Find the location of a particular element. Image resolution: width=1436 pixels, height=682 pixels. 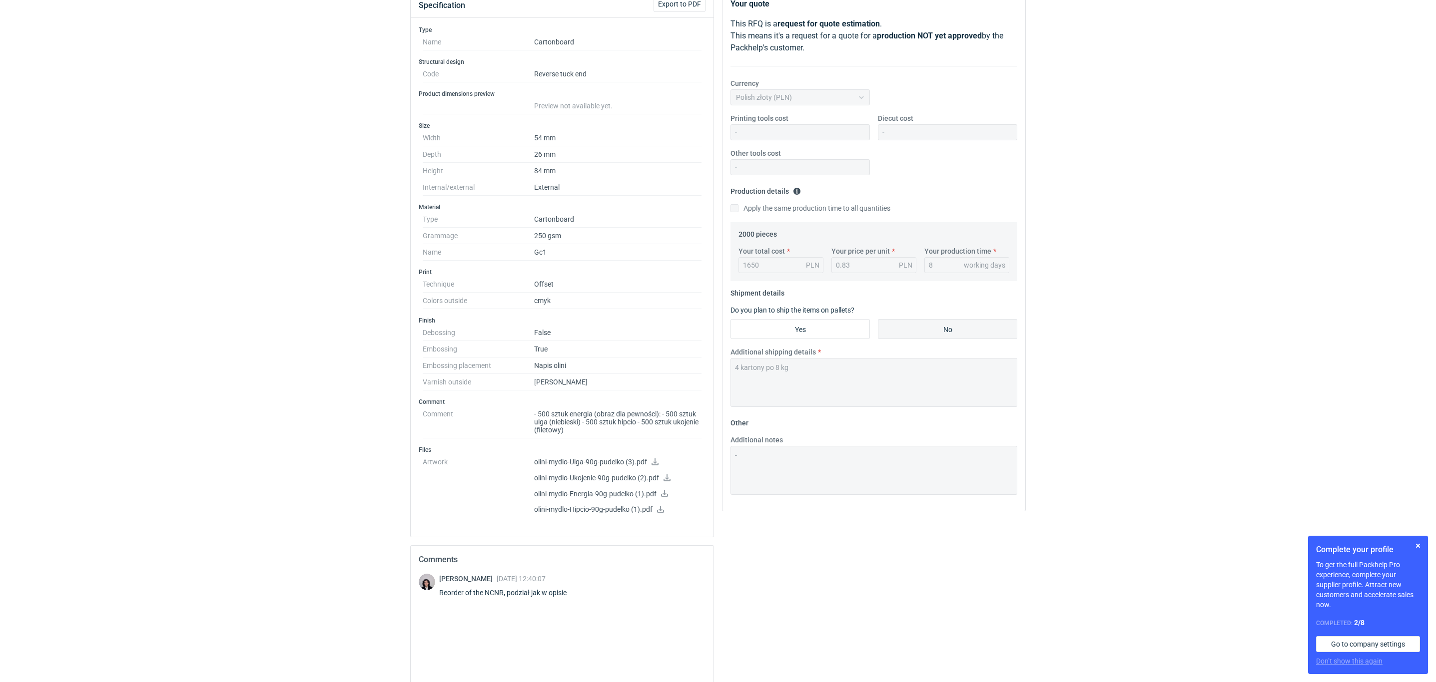

dd: 54 mm is located at coordinates (617, 138).